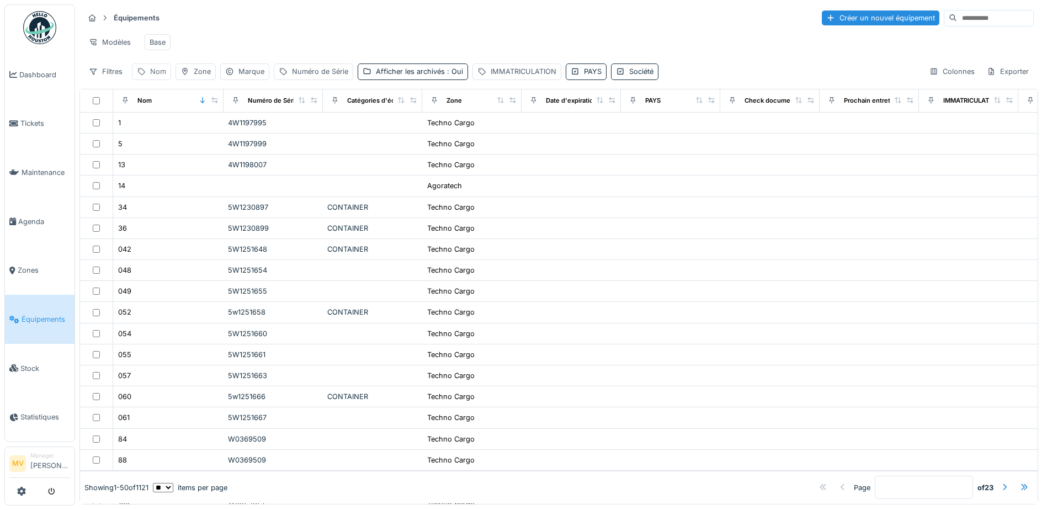 This screenshot has width=1047, height=510. I want to click on a: Tickets, so click(40, 124).